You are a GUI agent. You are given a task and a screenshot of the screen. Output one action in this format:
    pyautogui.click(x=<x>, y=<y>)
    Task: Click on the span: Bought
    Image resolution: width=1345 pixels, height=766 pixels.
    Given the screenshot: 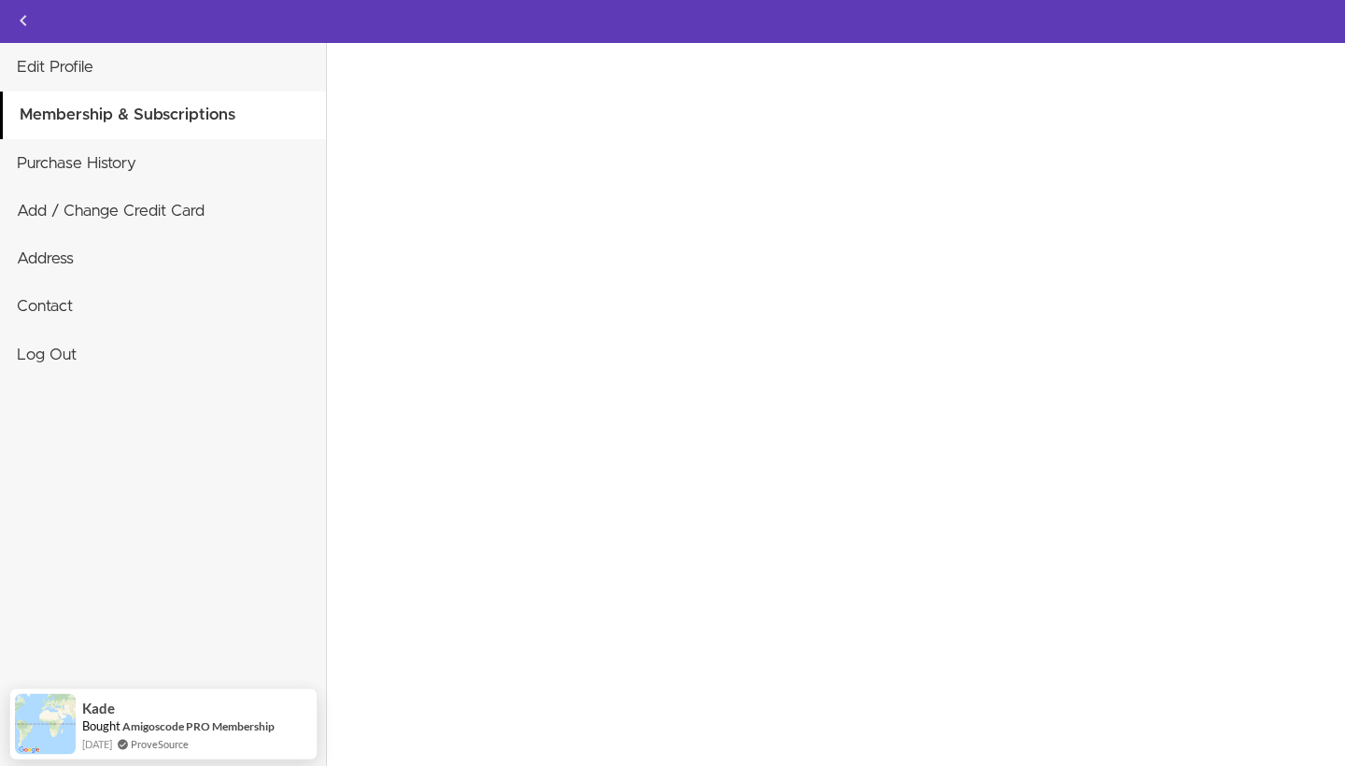 What is the action you would take?
    pyautogui.click(x=101, y=722)
    